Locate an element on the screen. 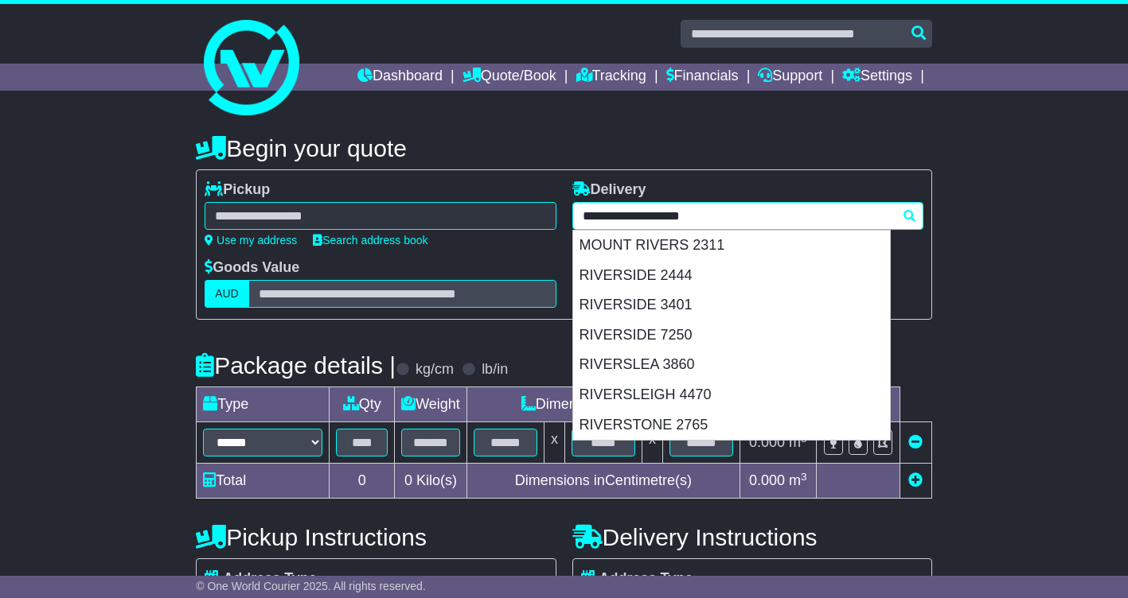  a: Settings is located at coordinates (877, 77).